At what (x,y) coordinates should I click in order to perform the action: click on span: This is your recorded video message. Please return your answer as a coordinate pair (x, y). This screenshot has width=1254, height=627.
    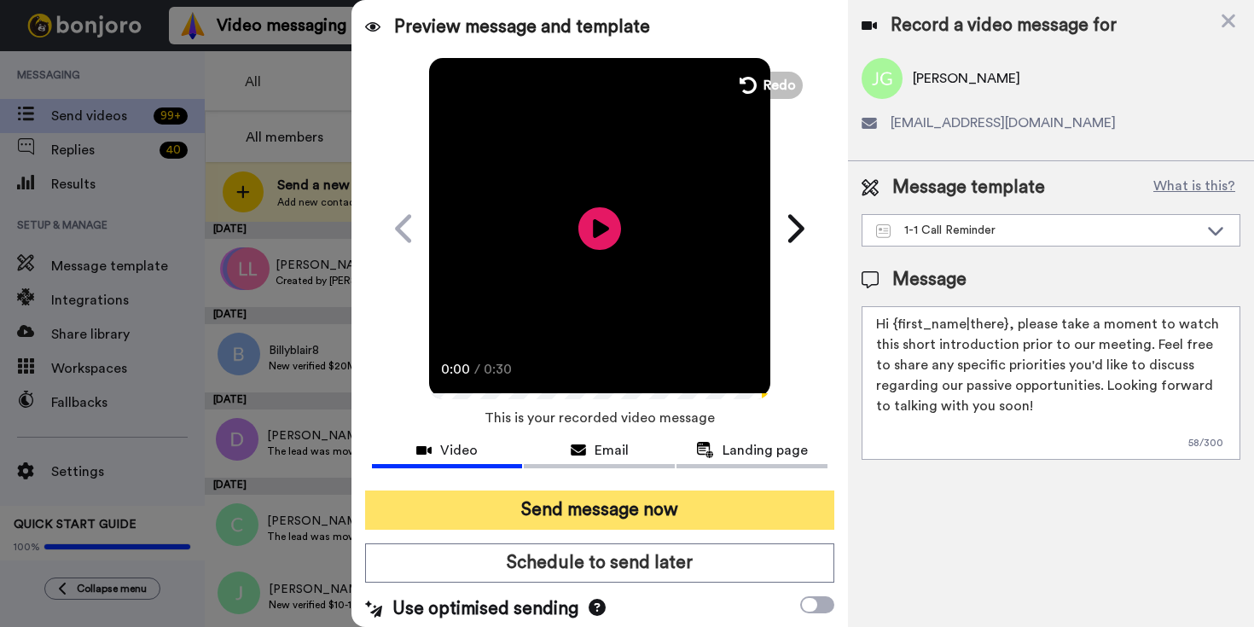
    Looking at the image, I should click on (600, 418).